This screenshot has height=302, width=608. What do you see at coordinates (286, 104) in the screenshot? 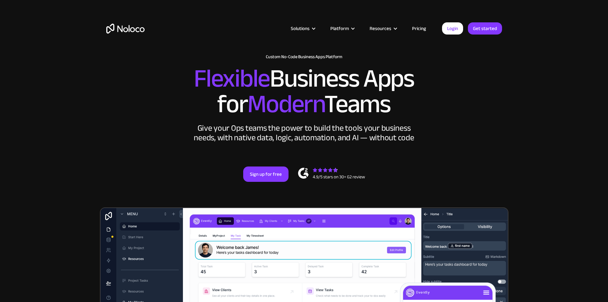
I see `span: Modern` at bounding box center [286, 104].